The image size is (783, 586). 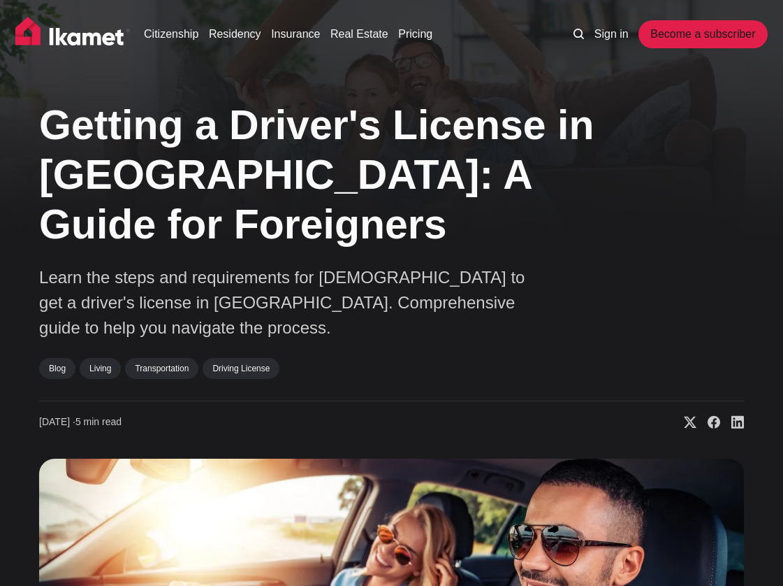 I want to click on a: Living, so click(x=100, y=368).